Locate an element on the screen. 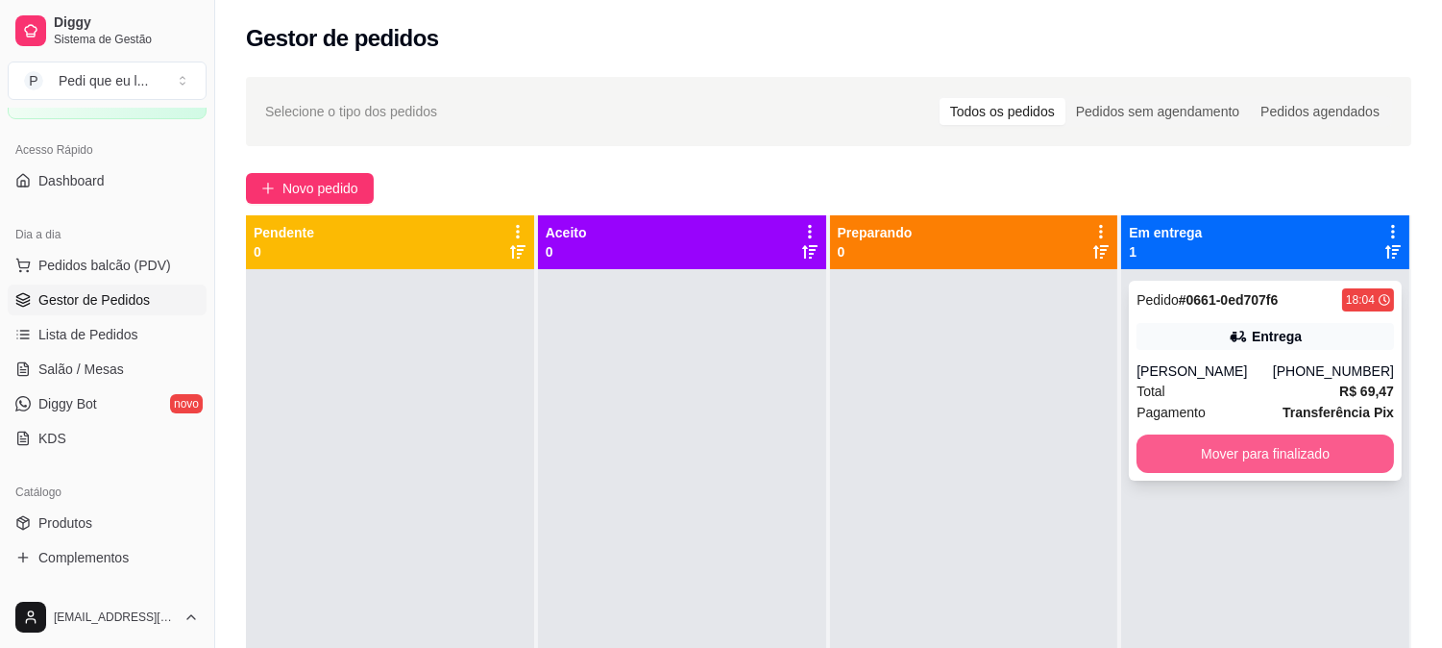 This screenshot has width=1442, height=648. p: Pendente is located at coordinates (283, 233).